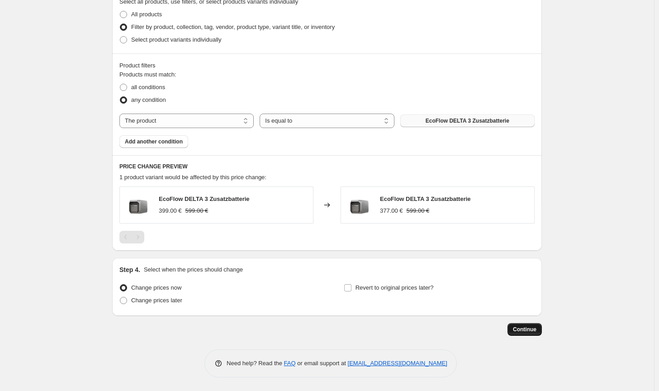 The height and width of the screenshot is (391, 659). Describe the element at coordinates (322, 363) in the screenshot. I see `span: or email support at` at that location.